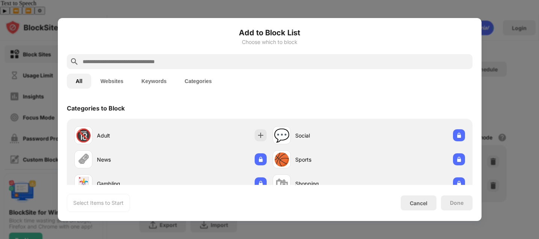  Describe the element at coordinates (98, 203) in the screenshot. I see `div: Select Items to Start` at that location.